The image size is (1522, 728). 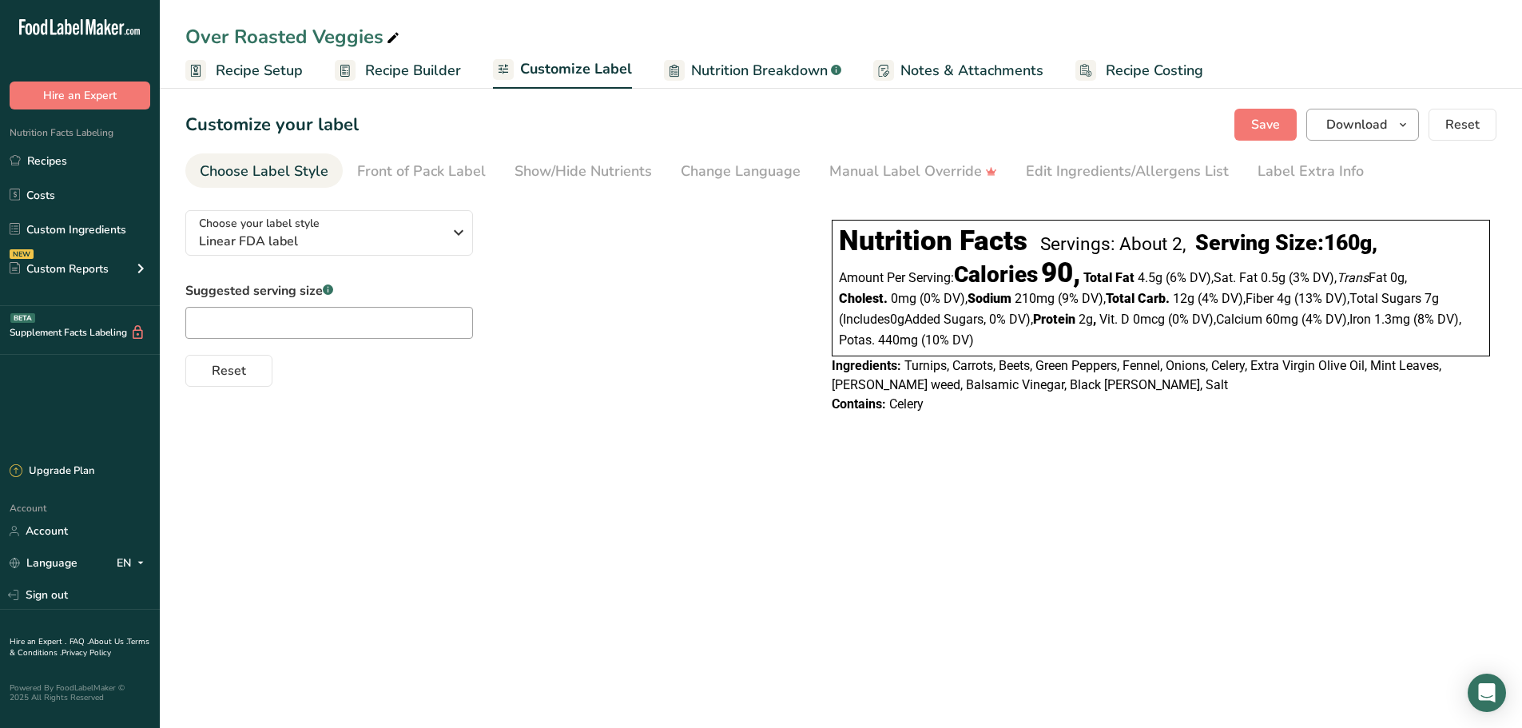 What do you see at coordinates (80, 95) in the screenshot?
I see `button: Hire an Expert` at bounding box center [80, 95].